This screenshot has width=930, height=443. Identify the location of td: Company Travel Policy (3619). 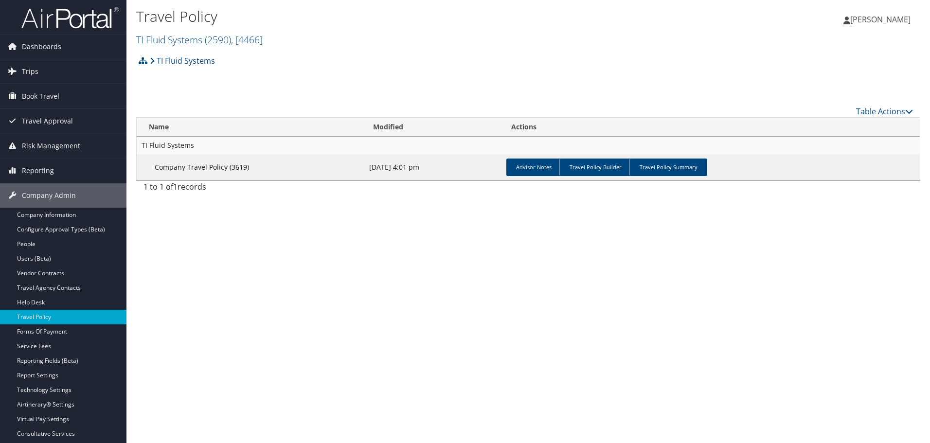
(251, 167).